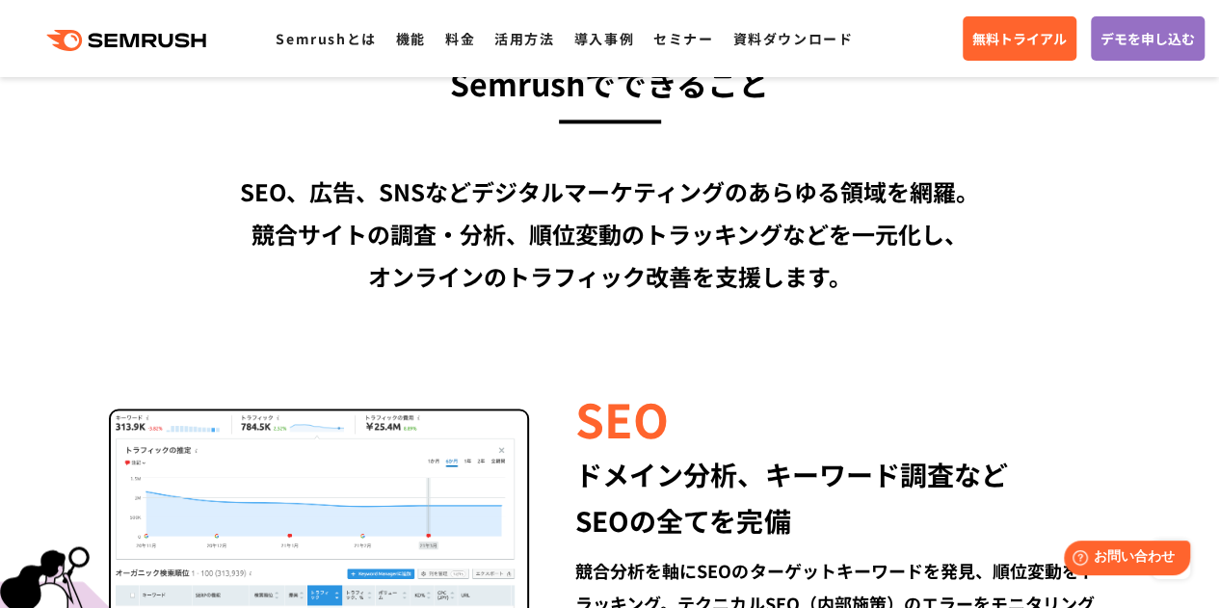 Image resolution: width=1219 pixels, height=608 pixels. What do you see at coordinates (411, 39) in the screenshot?
I see `a: 機能` at bounding box center [411, 39].